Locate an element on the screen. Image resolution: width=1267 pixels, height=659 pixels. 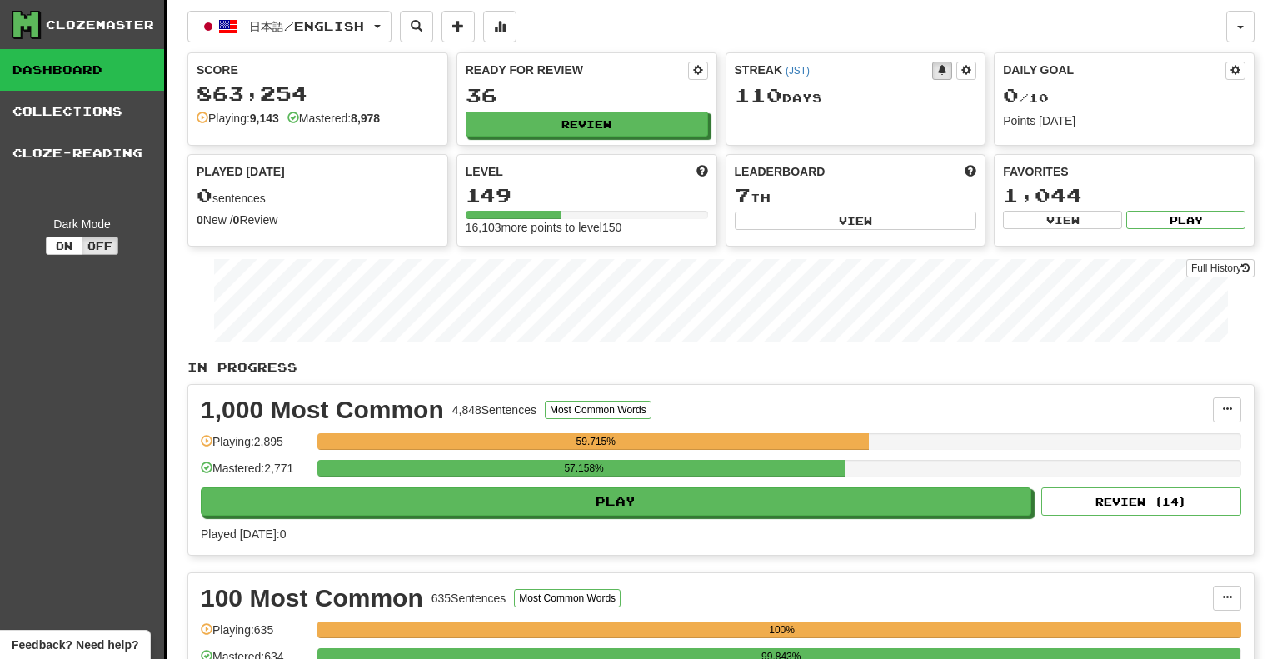
a: (JST) is located at coordinates (797, 71).